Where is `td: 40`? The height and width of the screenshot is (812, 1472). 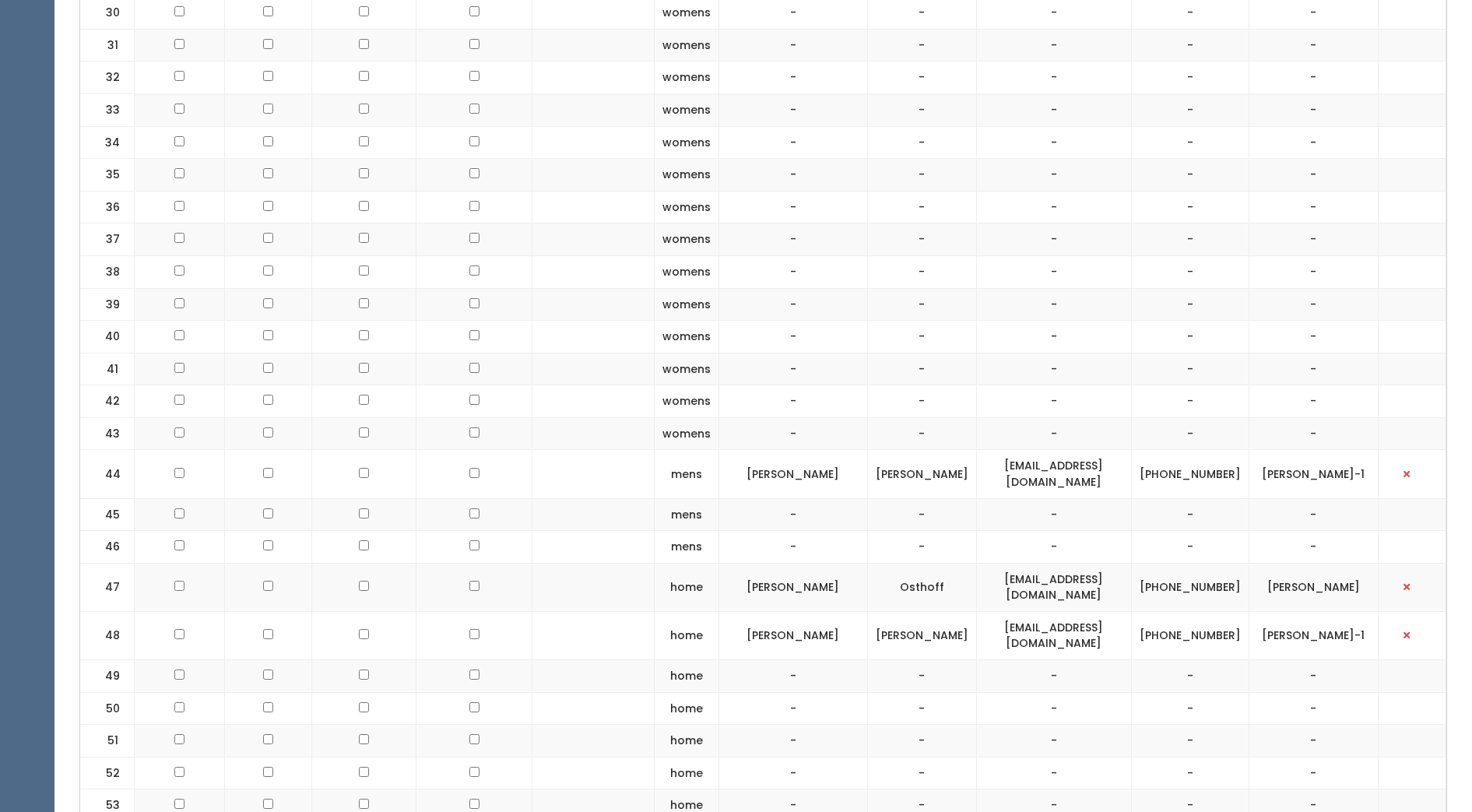 td: 40 is located at coordinates (108, 337).